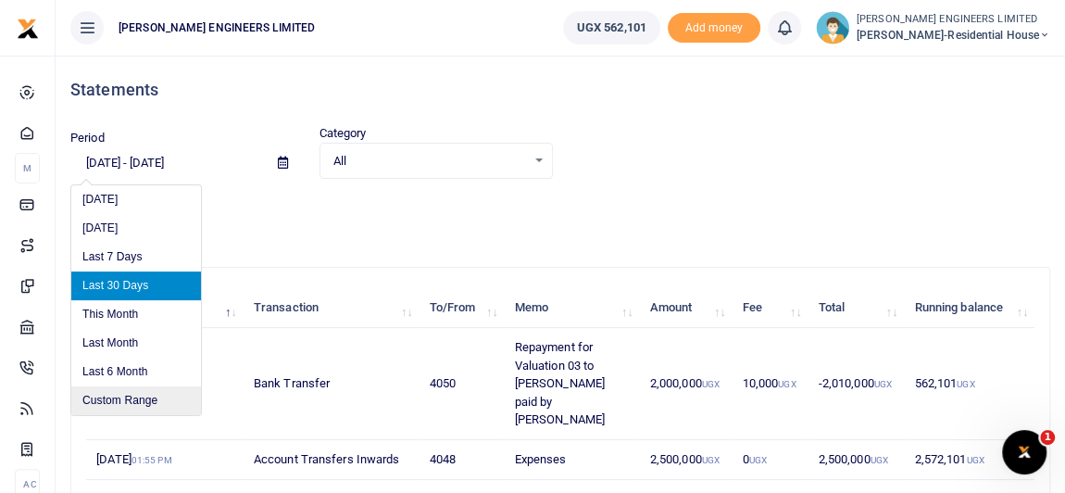 The image size is (1065, 493). I want to click on th: To/From: activate to sort column ascending, so click(461, 307).